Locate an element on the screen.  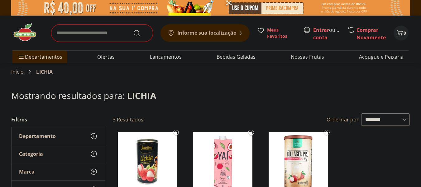
span: Departamentos is located at coordinates (40, 57).